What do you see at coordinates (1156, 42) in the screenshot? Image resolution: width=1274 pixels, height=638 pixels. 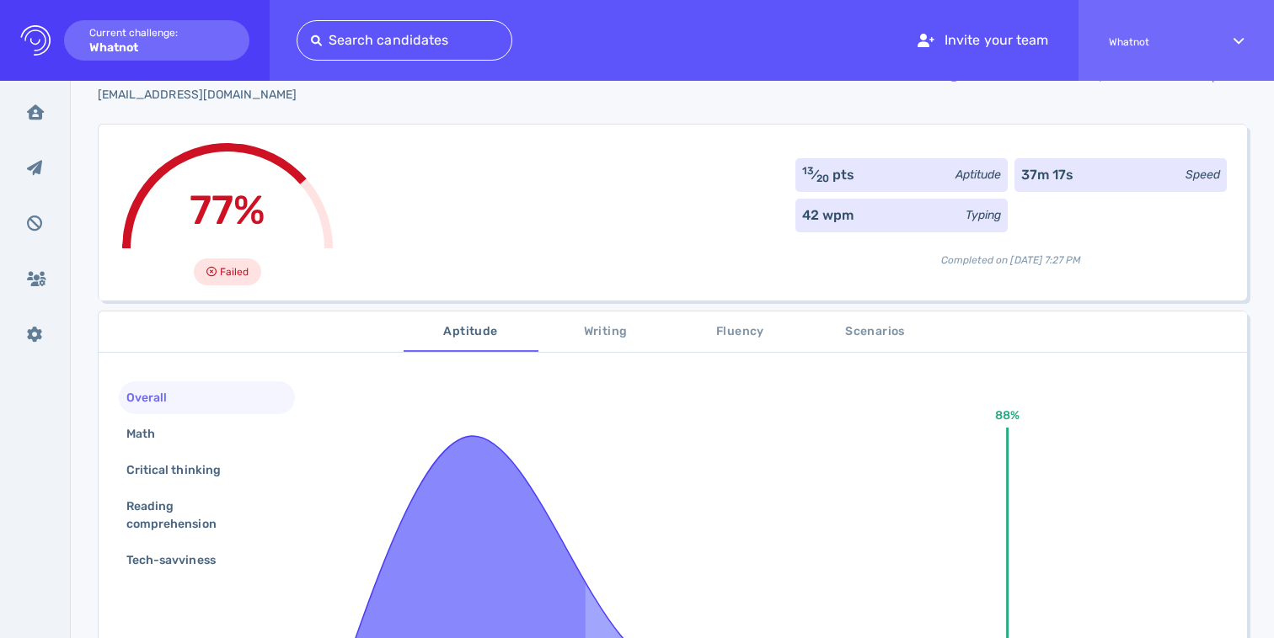 I see `span: Whatnot` at bounding box center [1156, 42].